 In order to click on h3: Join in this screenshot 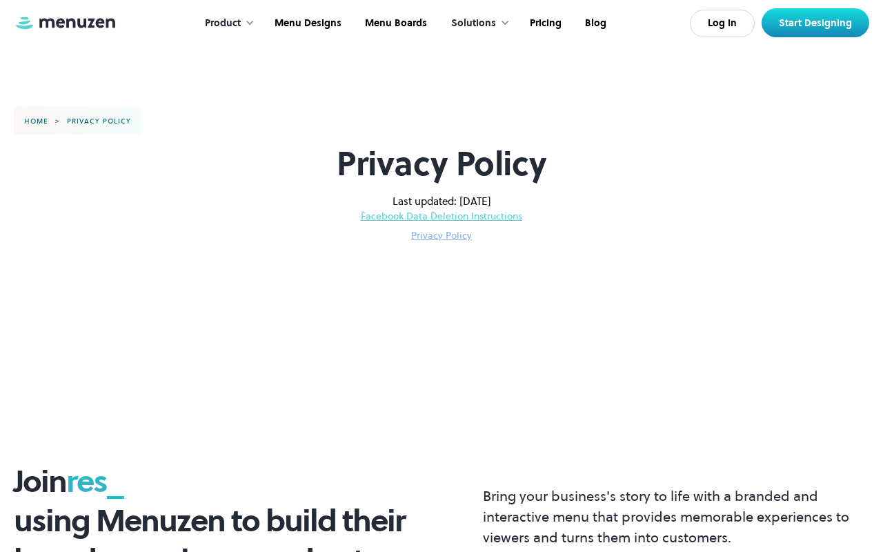, I will do `click(217, 481)`.